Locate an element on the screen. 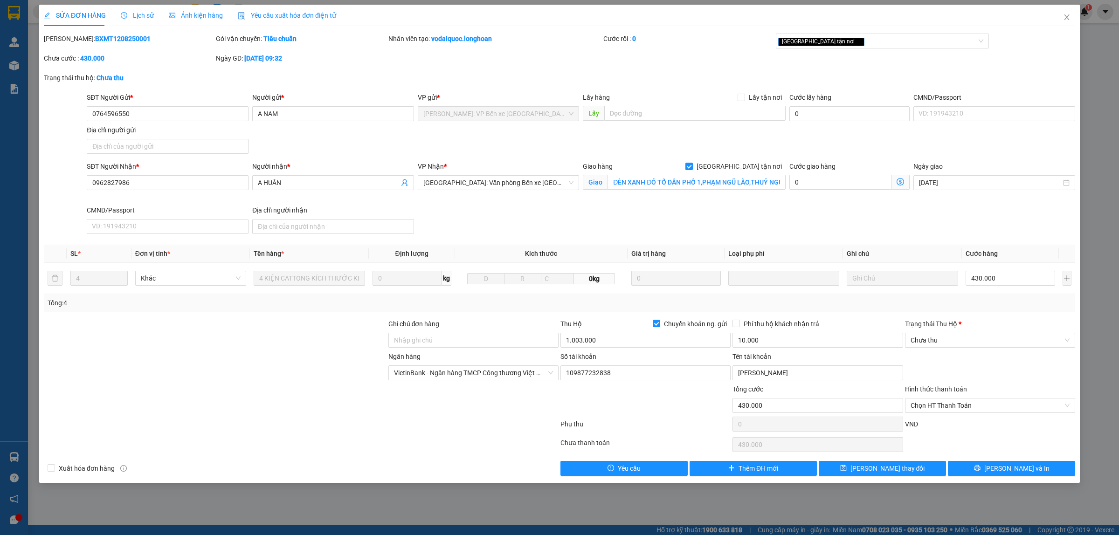 The height and width of the screenshot is (535, 1119). div: VP gửi is located at coordinates (498, 97).